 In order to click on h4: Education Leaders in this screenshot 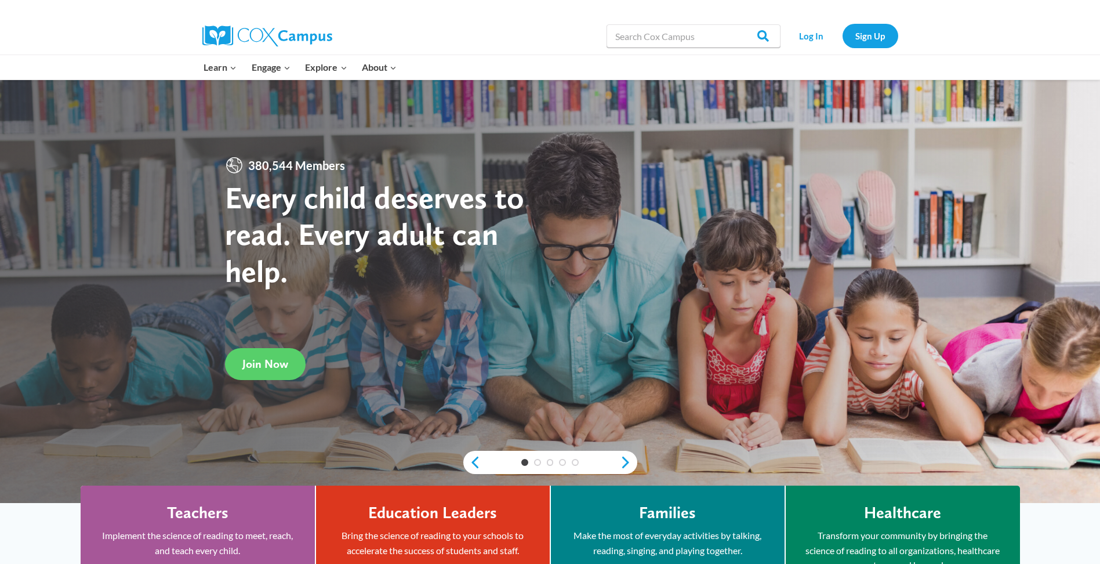, I will do `click(433, 513)`.